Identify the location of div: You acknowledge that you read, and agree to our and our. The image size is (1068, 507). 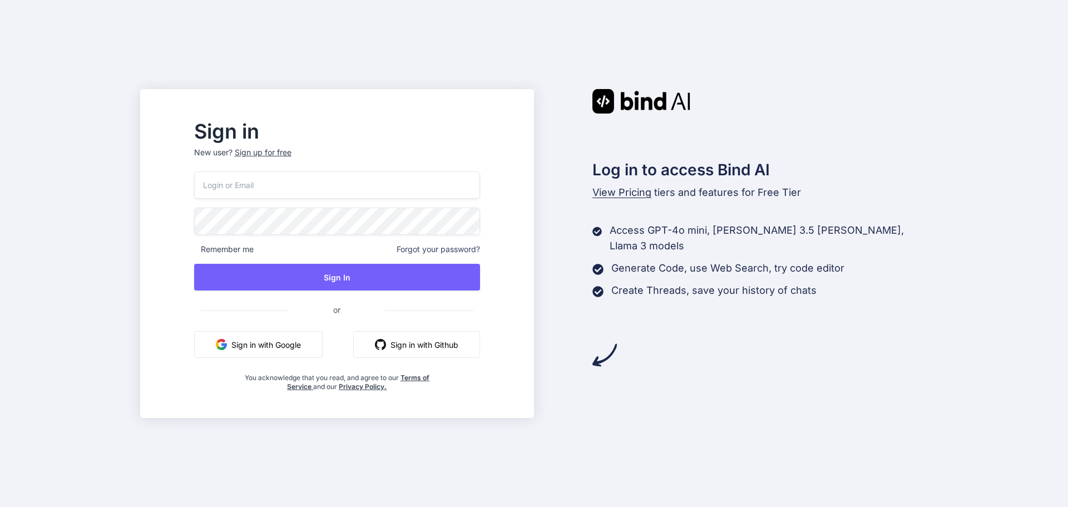
(337, 379).